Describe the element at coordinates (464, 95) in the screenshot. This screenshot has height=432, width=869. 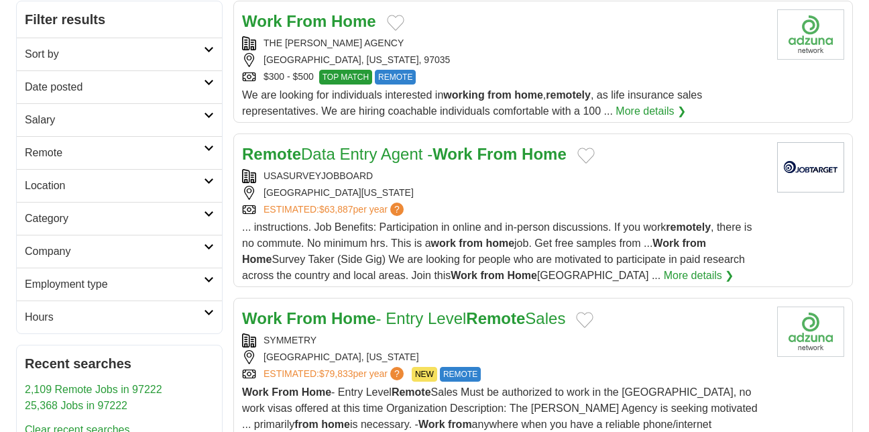
I see `strong: working` at that location.